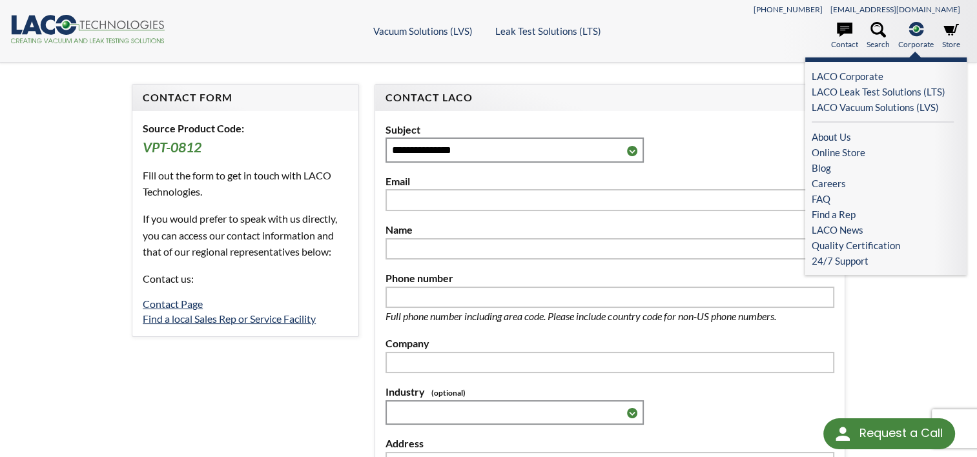 This screenshot has height=457, width=977. I want to click on label: Company, so click(610, 344).